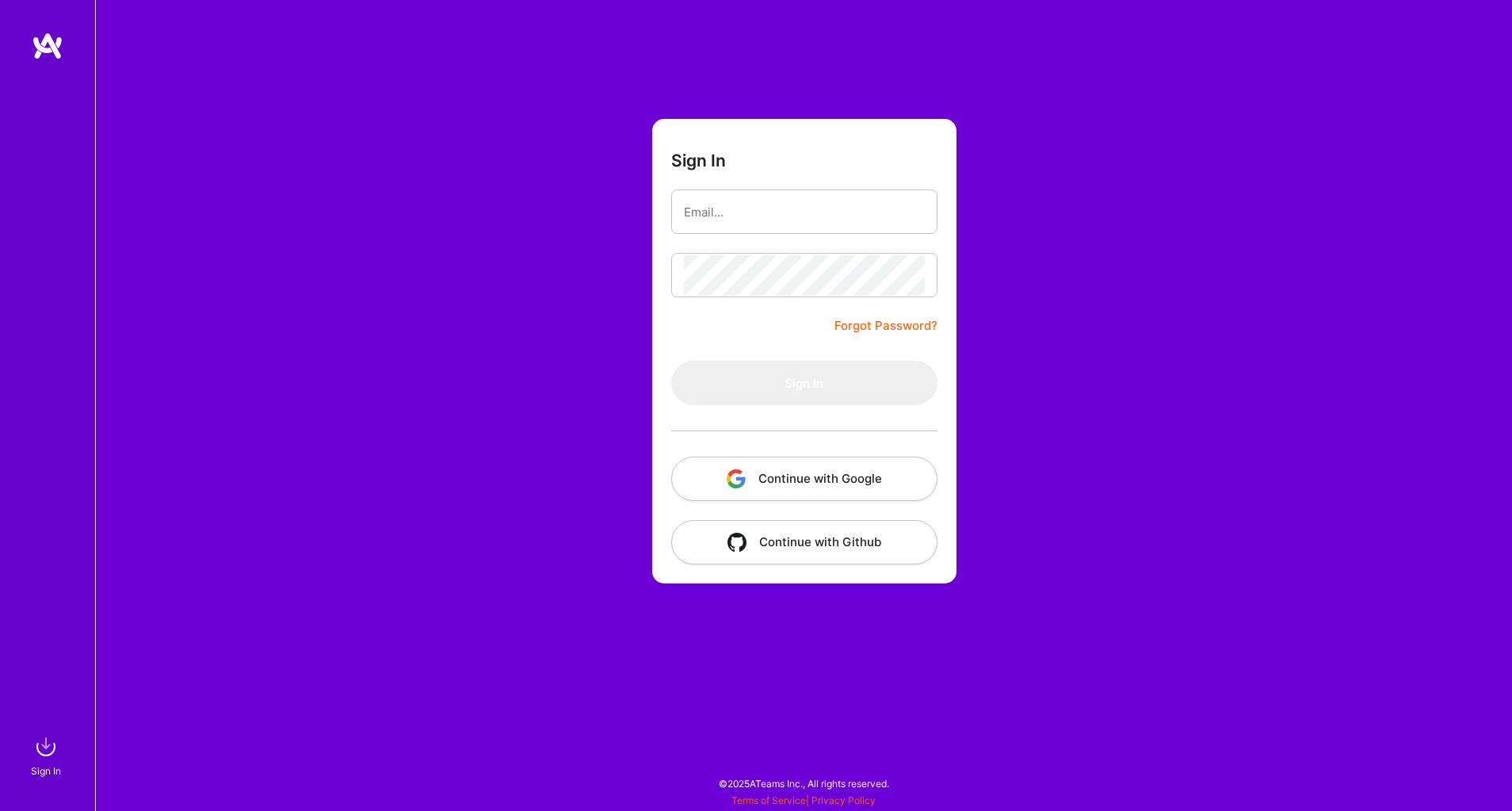  I want to click on button: Continue with Google, so click(805, 478).